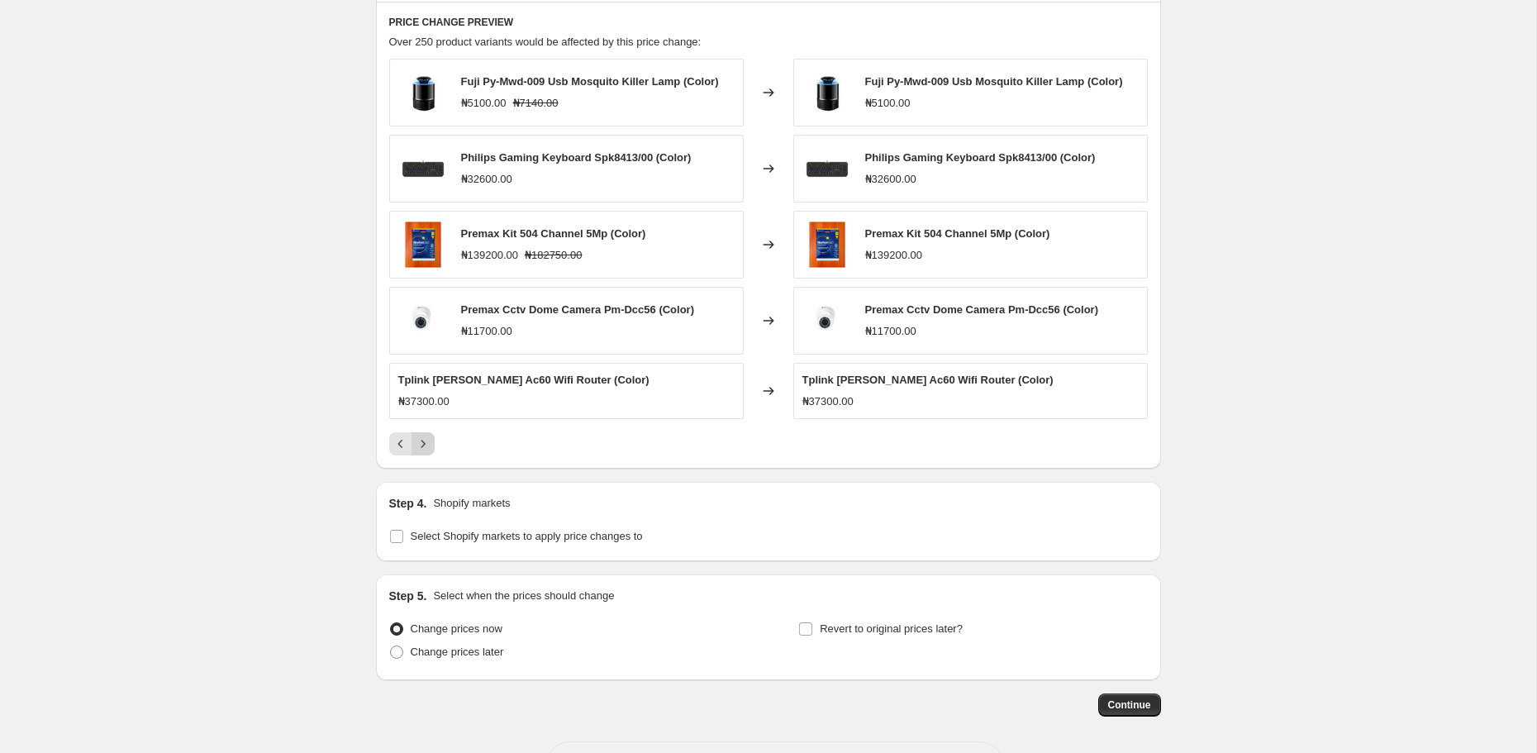  Describe the element at coordinates (545, 41) in the screenshot. I see `span: Over 250 product variants would be affected by this price change:` at that location.